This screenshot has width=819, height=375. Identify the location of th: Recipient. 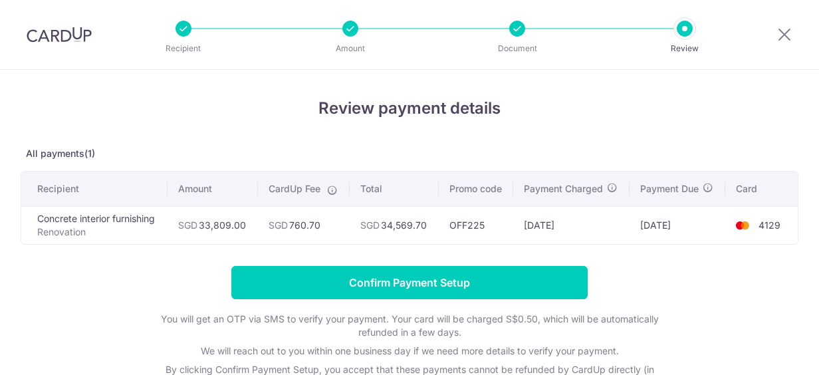
(94, 189).